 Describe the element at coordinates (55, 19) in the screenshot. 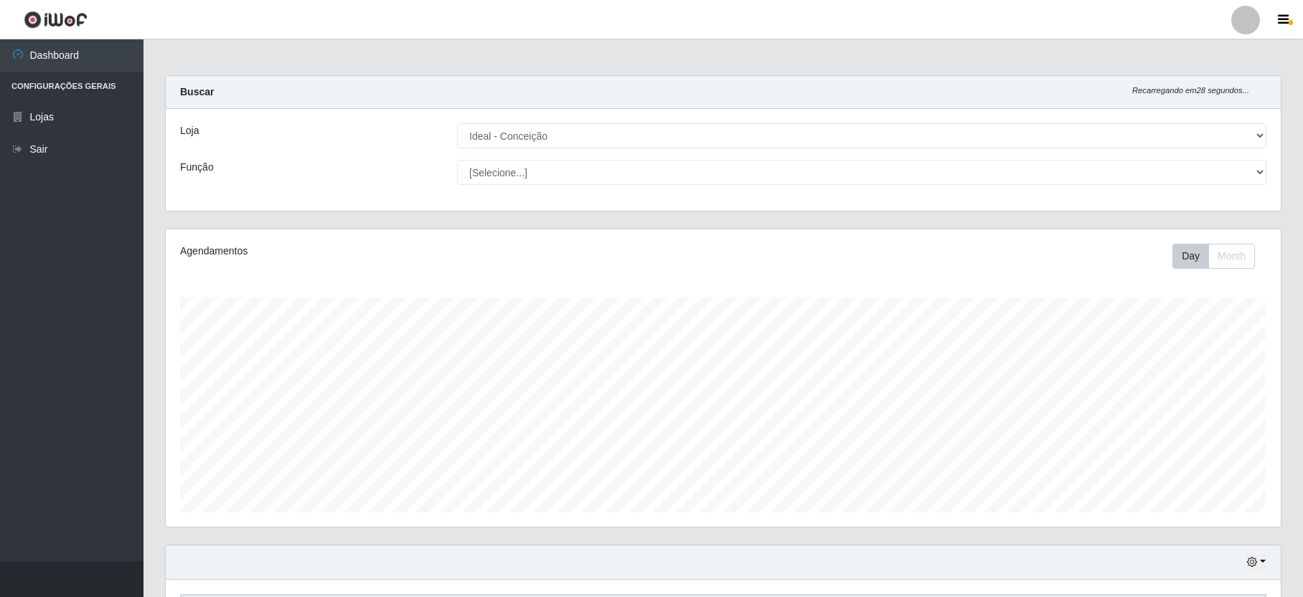

I see `img: CoreUI Logo` at that location.